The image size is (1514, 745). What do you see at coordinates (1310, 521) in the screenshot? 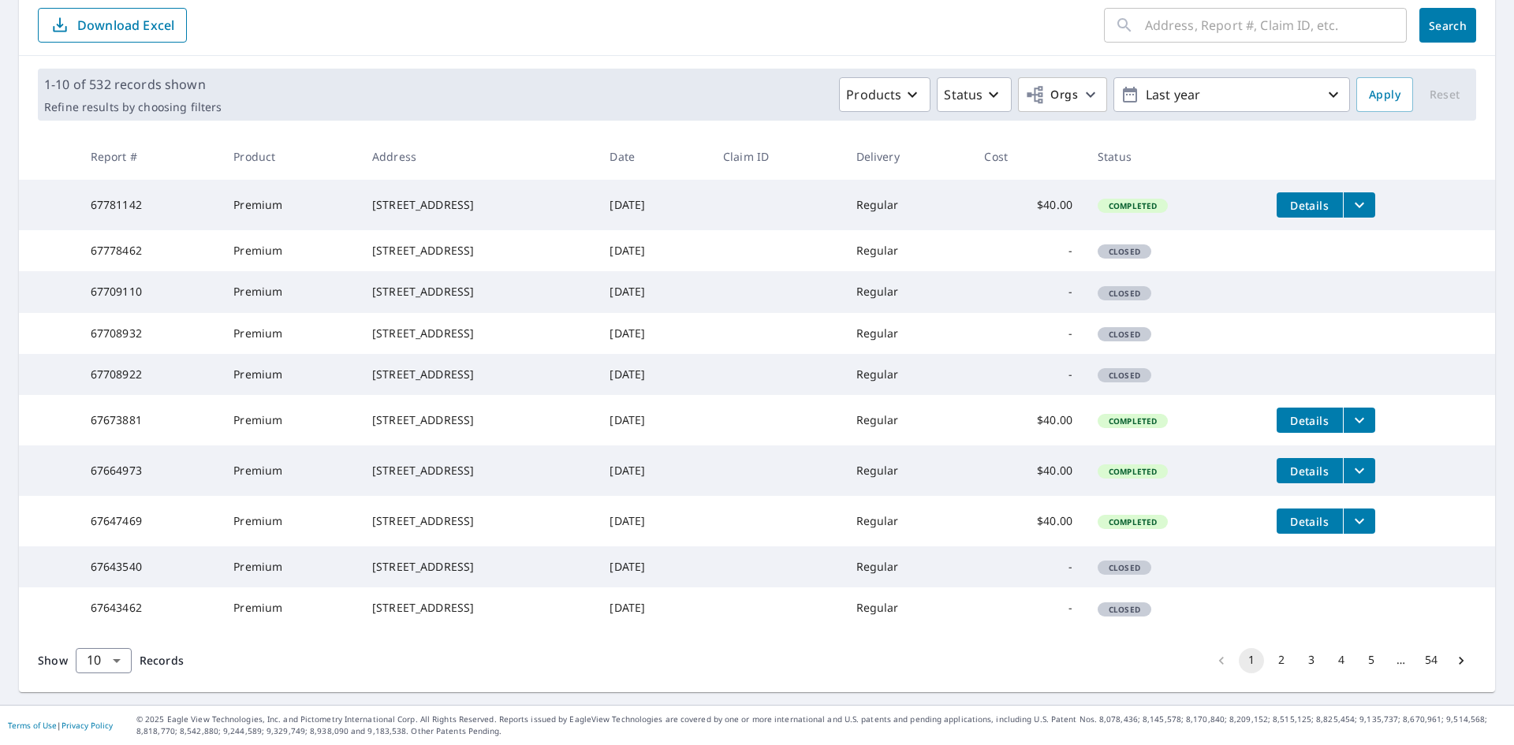
I see `button: detailsBtn-67647469` at bounding box center [1310, 521].